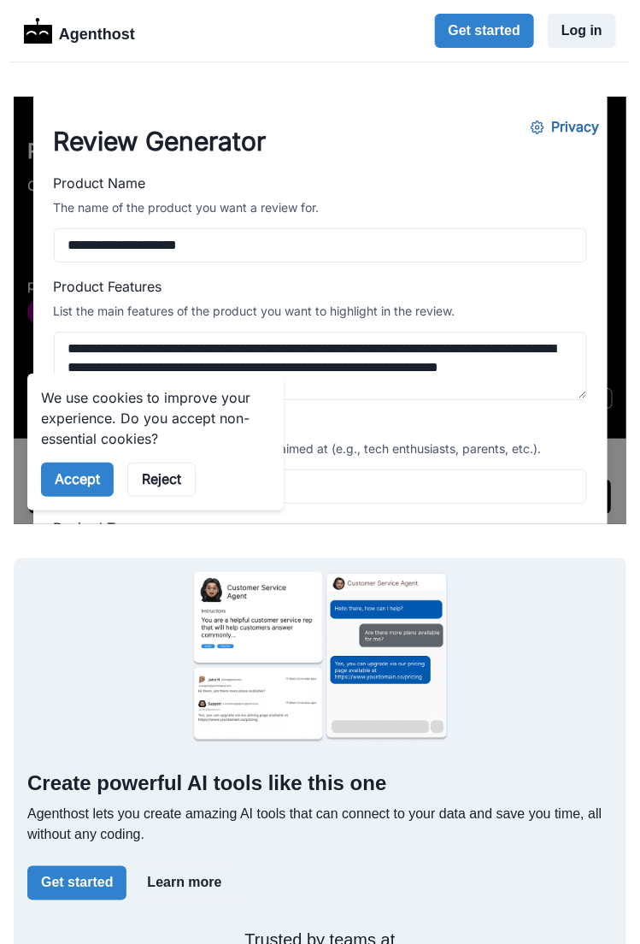 This screenshot has height=944, width=640. What do you see at coordinates (582, 31) in the screenshot?
I see `button: Log in` at bounding box center [582, 31].